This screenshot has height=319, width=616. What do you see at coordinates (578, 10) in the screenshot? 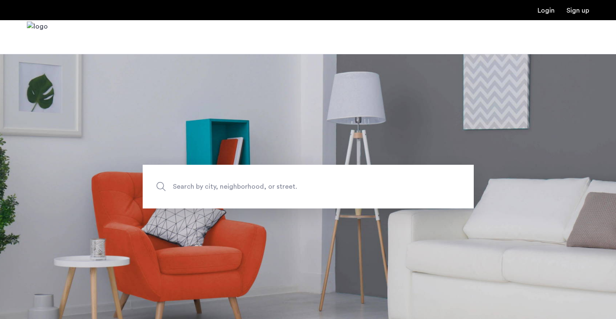
I see `a: Registration` at bounding box center [578, 10].